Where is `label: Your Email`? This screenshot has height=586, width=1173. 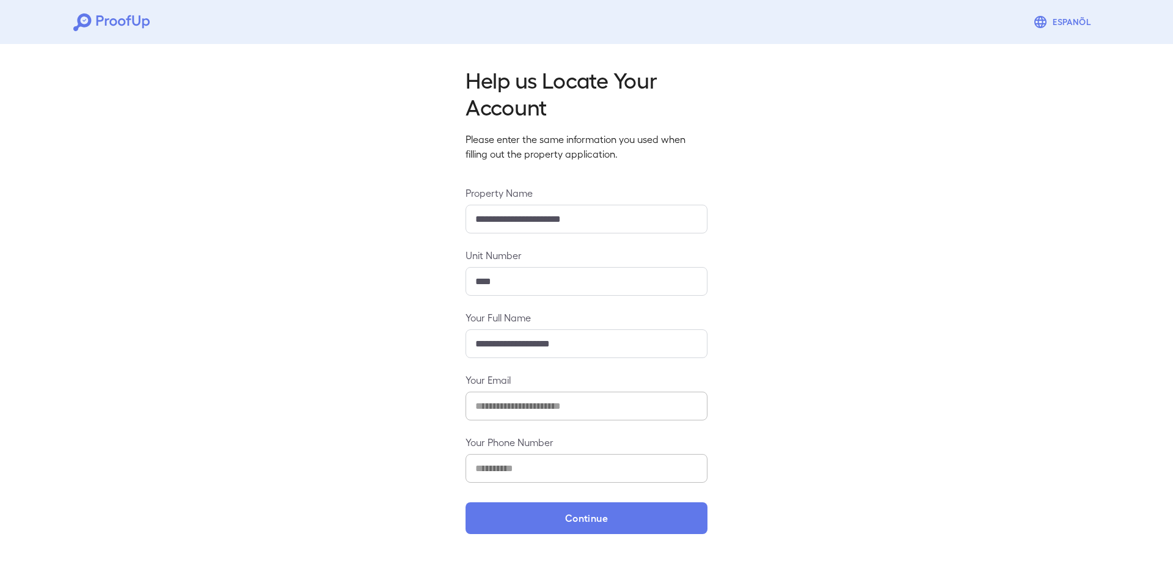
label: Your Email is located at coordinates (586, 379).